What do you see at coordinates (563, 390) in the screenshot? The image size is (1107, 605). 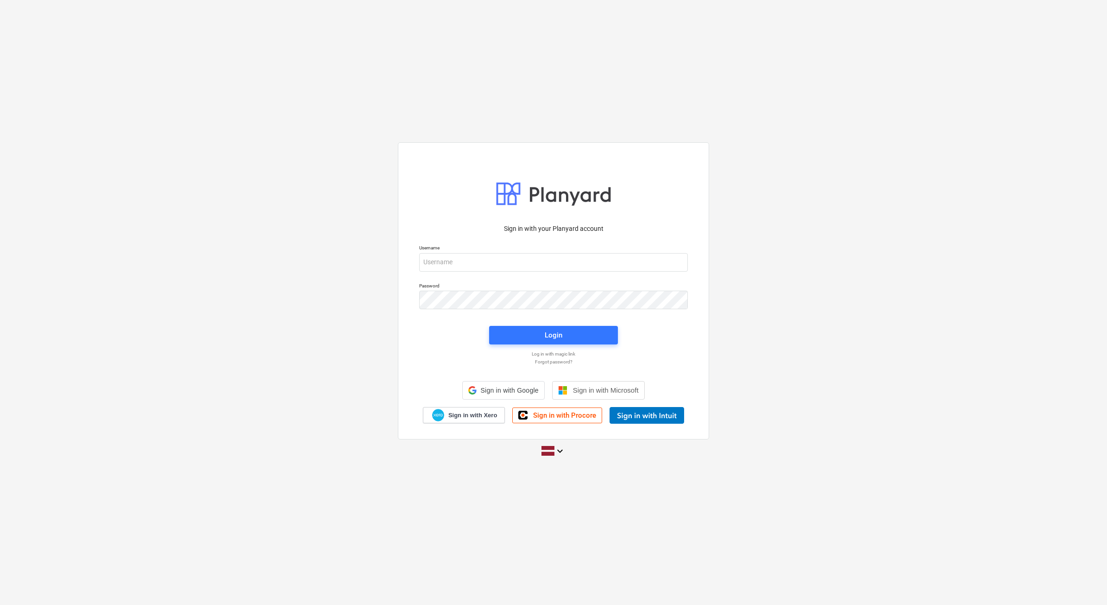 I see `img: Microsoft logo` at bounding box center [563, 390].